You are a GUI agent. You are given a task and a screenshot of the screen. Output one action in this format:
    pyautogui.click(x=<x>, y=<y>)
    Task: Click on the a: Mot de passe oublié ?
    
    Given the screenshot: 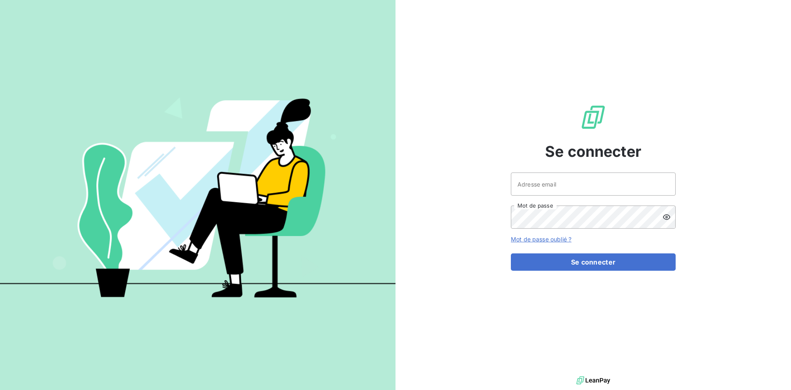 What is the action you would take?
    pyautogui.click(x=541, y=239)
    